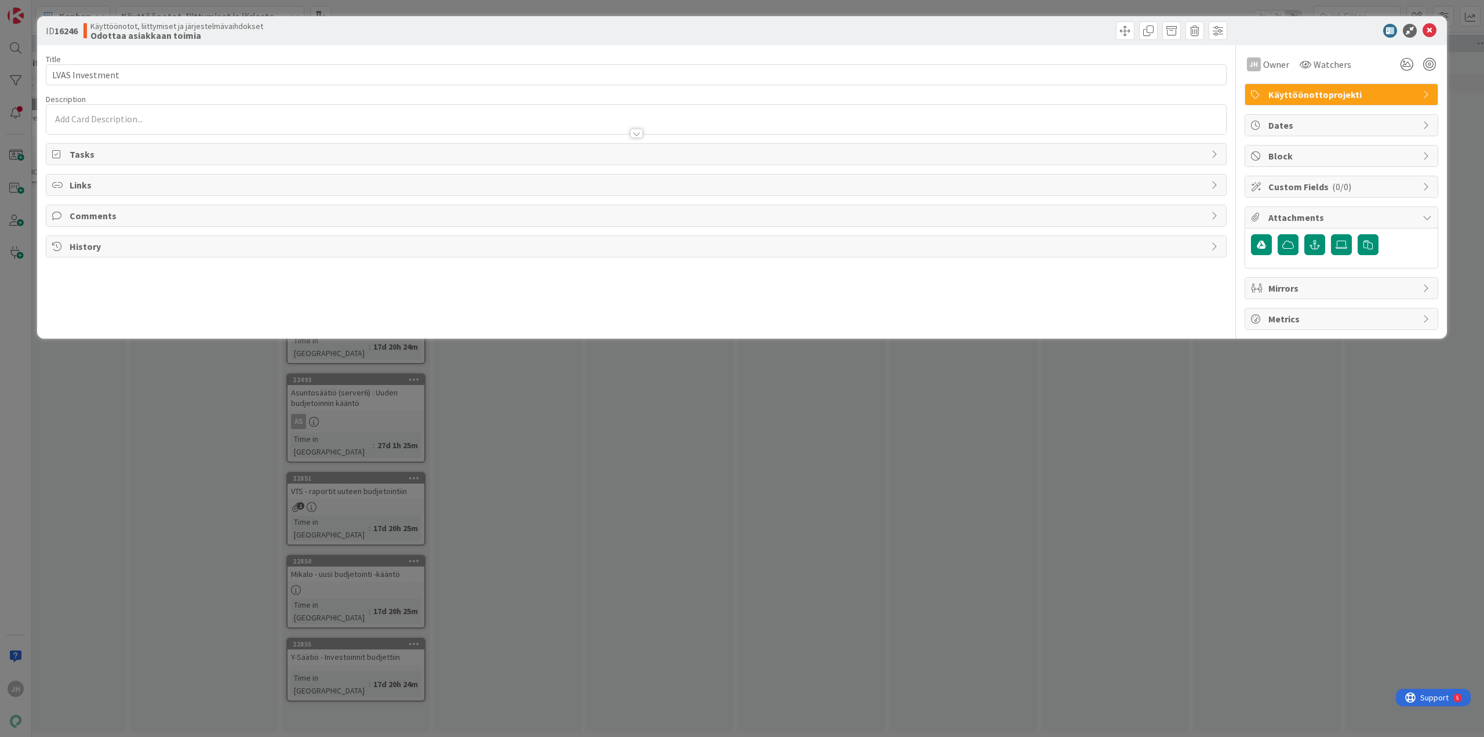 The height and width of the screenshot is (737, 1484). What do you see at coordinates (61, 31) in the screenshot?
I see `span: ID` at bounding box center [61, 31].